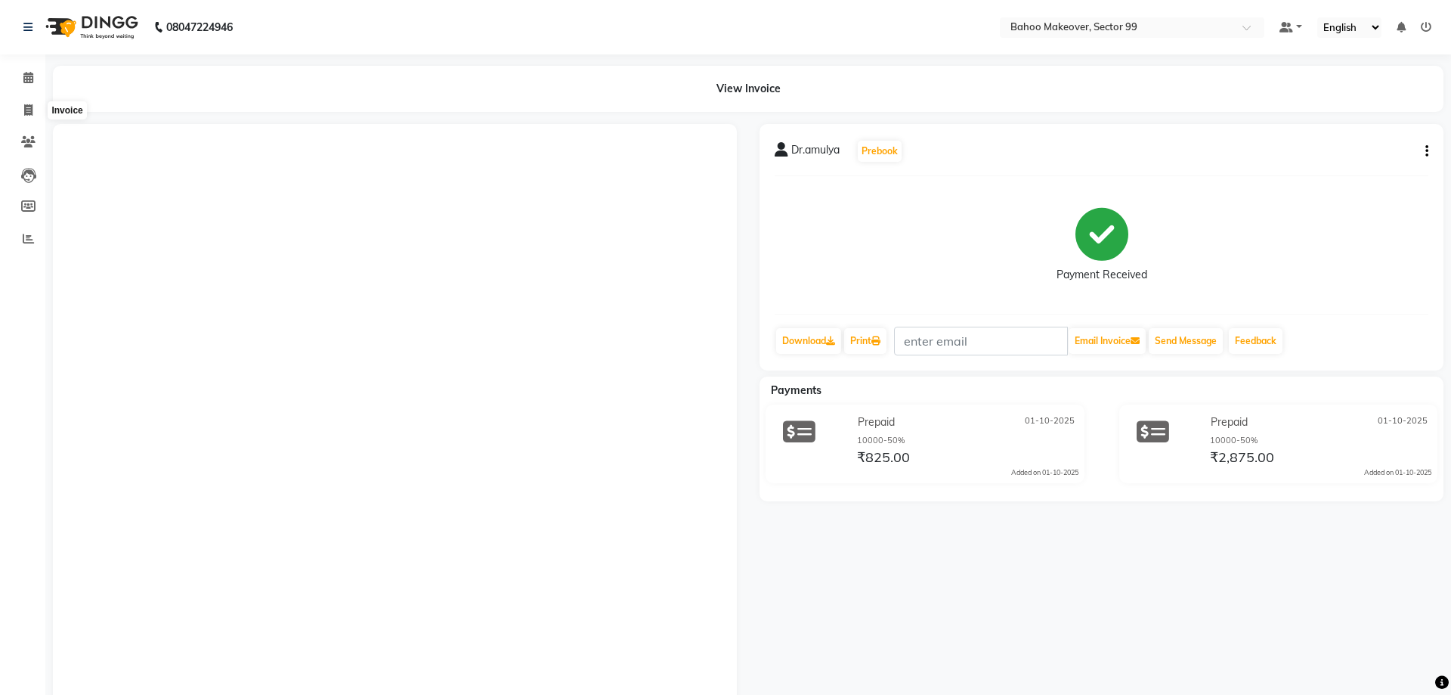 This screenshot has width=1451, height=695. Describe the element at coordinates (67, 110) in the screenshot. I see `div: Invoice` at that location.